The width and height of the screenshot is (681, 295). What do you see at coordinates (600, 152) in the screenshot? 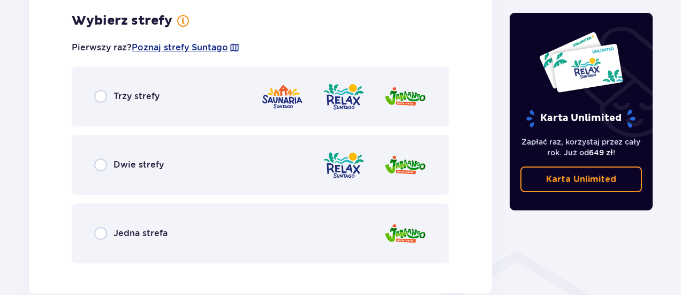
I see `span: 649 zł` at bounding box center [600, 152].